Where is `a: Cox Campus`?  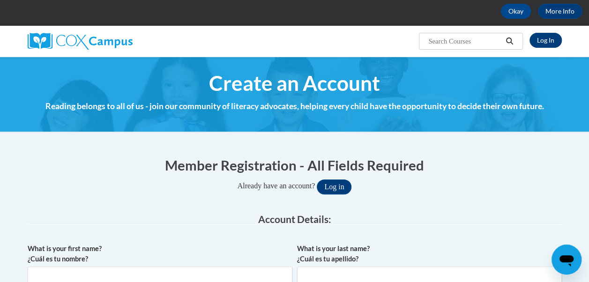 a: Cox Campus is located at coordinates (80, 41).